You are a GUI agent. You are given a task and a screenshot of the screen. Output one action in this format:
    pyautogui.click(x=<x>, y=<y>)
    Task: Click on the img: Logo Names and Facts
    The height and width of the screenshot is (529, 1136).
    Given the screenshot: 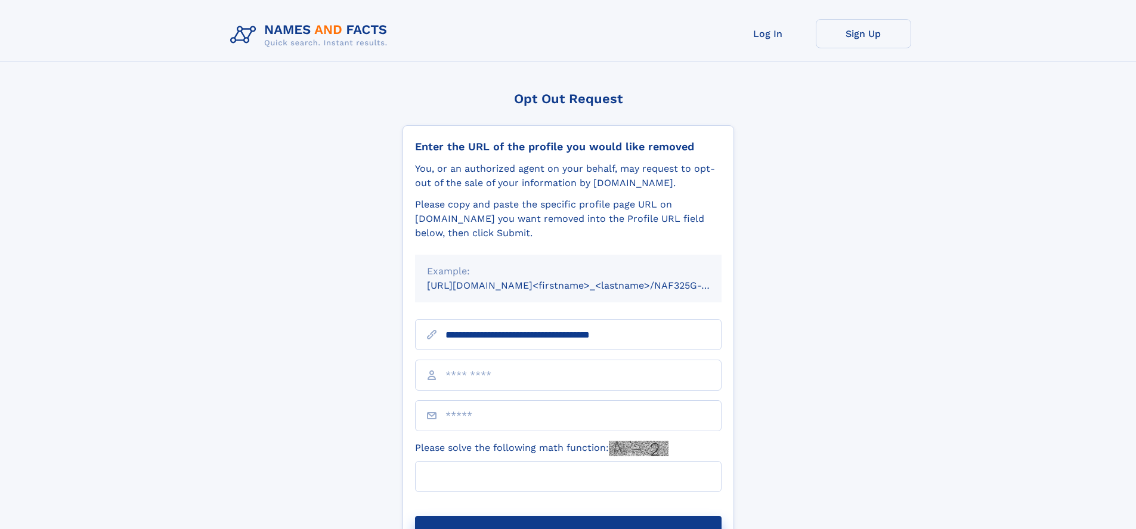 What is the action you would take?
    pyautogui.click(x=311, y=35)
    